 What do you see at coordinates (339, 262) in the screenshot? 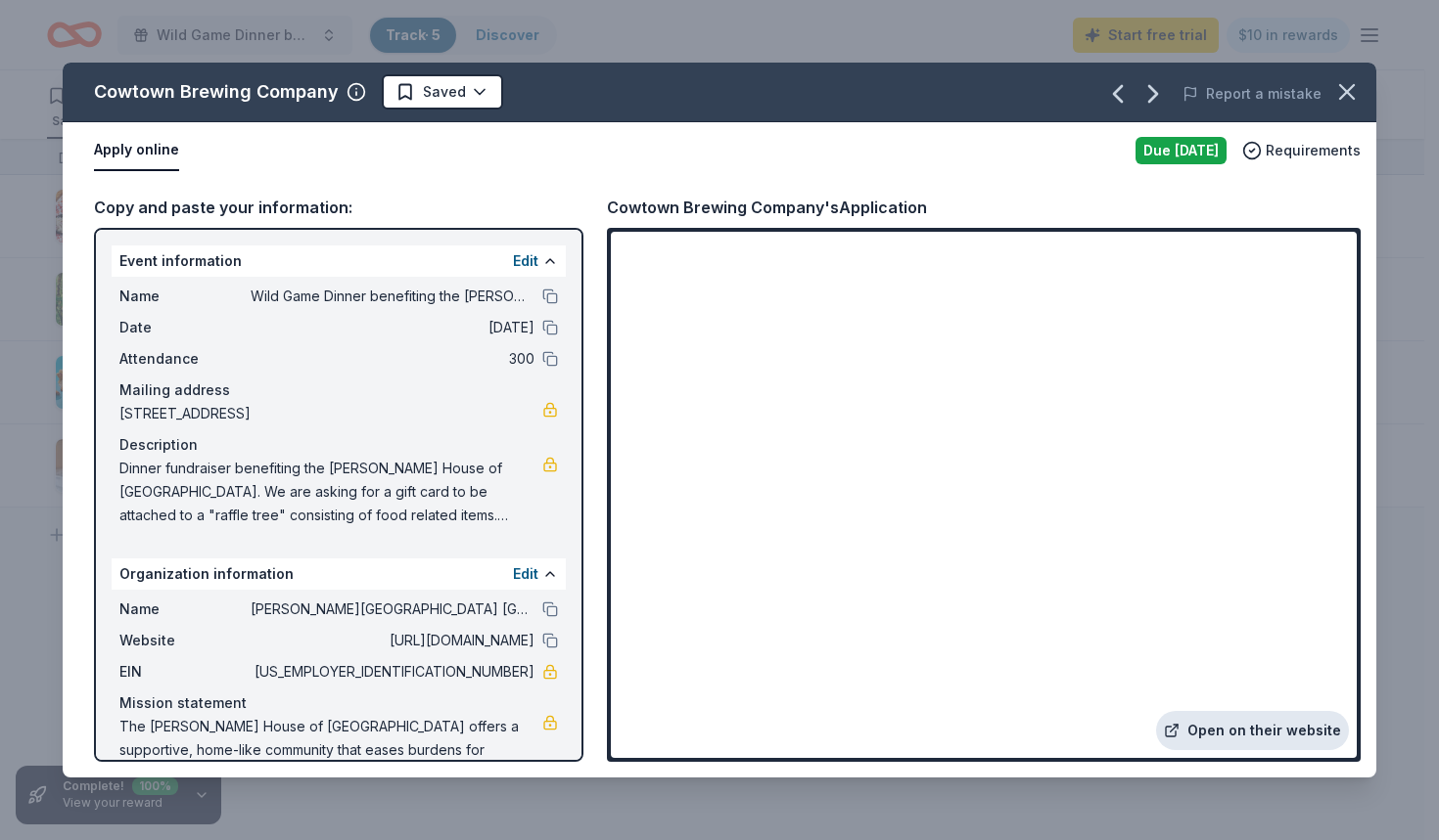
I see `div: Event information` at bounding box center [339, 262].